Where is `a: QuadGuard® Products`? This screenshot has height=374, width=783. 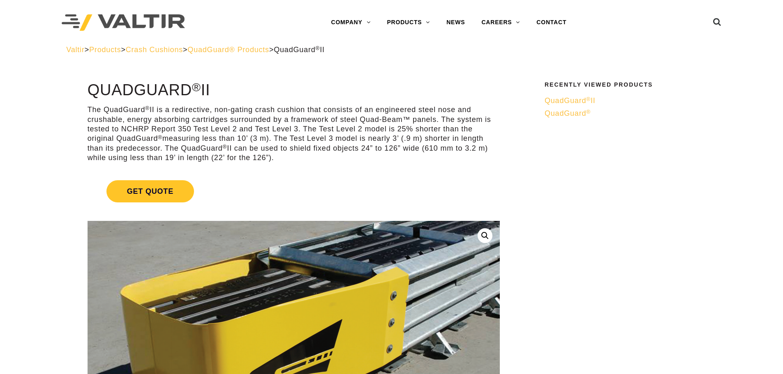
a: QuadGuard® Products is located at coordinates (228, 50).